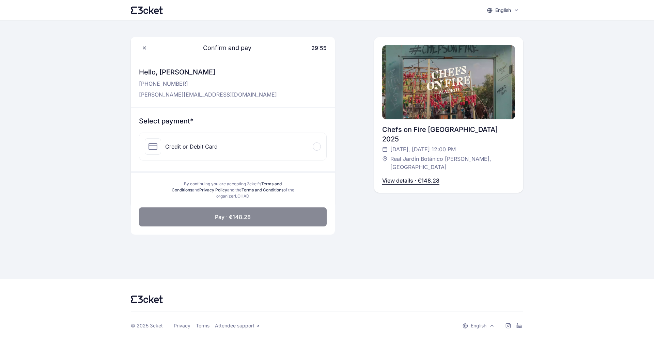  What do you see at coordinates (237, 326) in the screenshot?
I see `a: Attendee support` at bounding box center [237, 326].